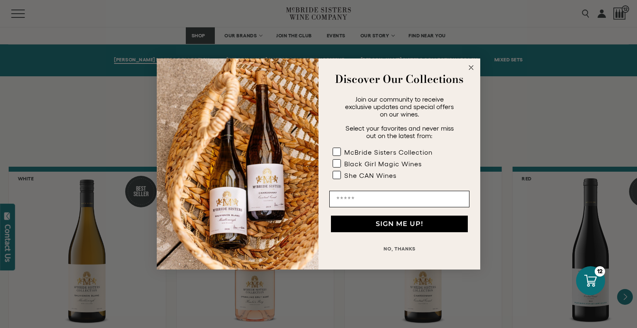  I want to click on span: Select your favorites and never miss out on the latest from:, so click(399, 132).